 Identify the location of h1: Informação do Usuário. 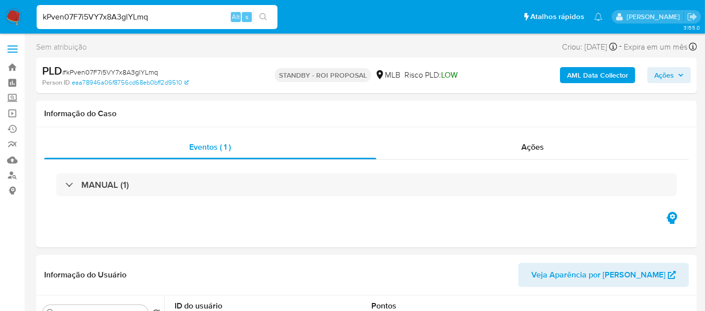
(85, 275).